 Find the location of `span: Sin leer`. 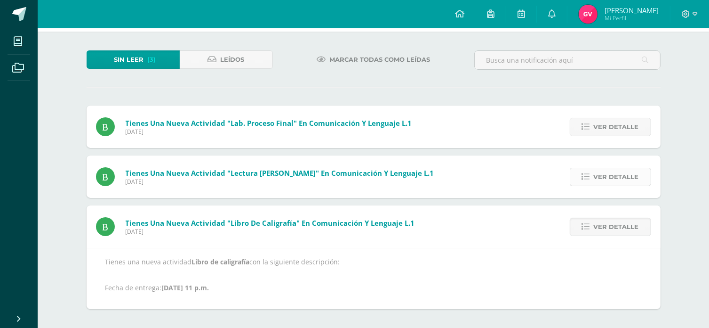

span: Sin leer is located at coordinates (129, 59).